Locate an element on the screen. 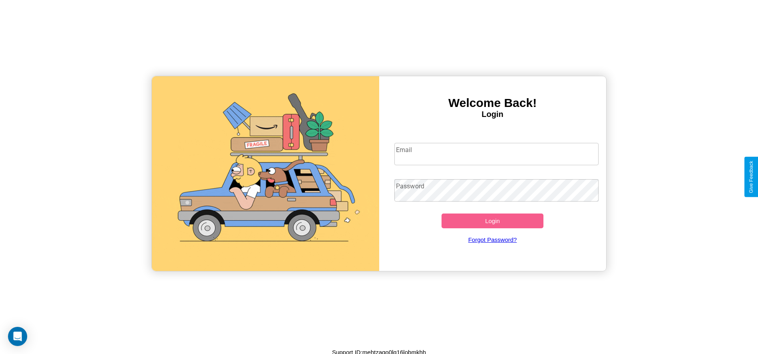 This screenshot has height=354, width=758. div: Give Feedback is located at coordinates (751, 177).